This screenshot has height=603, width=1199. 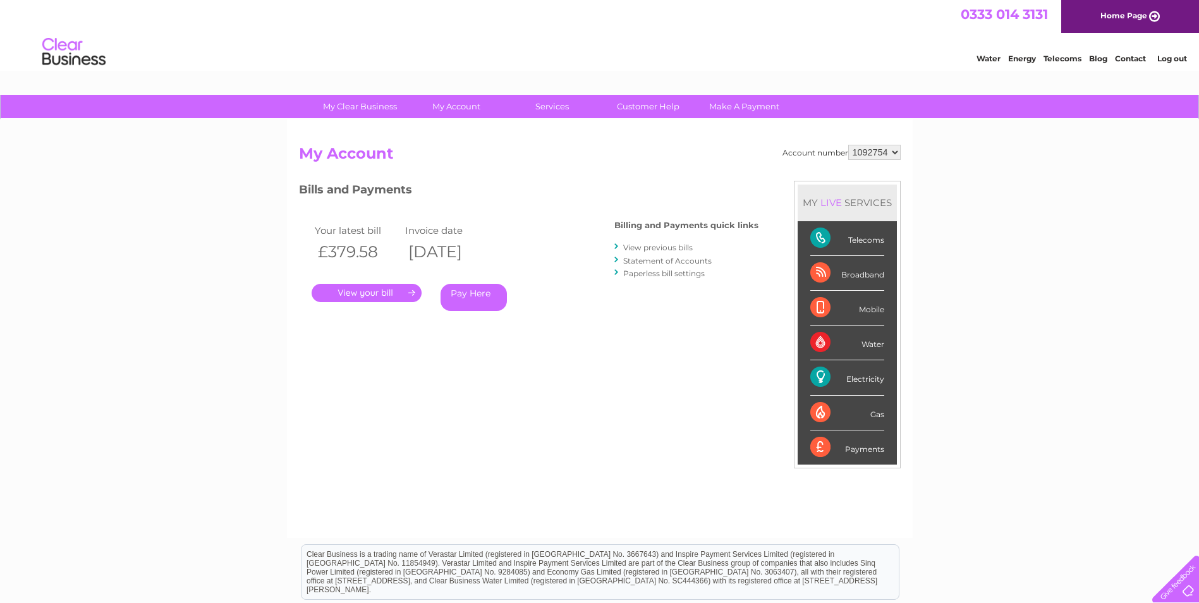 What do you see at coordinates (1130, 58) in the screenshot?
I see `a: Contact` at bounding box center [1130, 58].